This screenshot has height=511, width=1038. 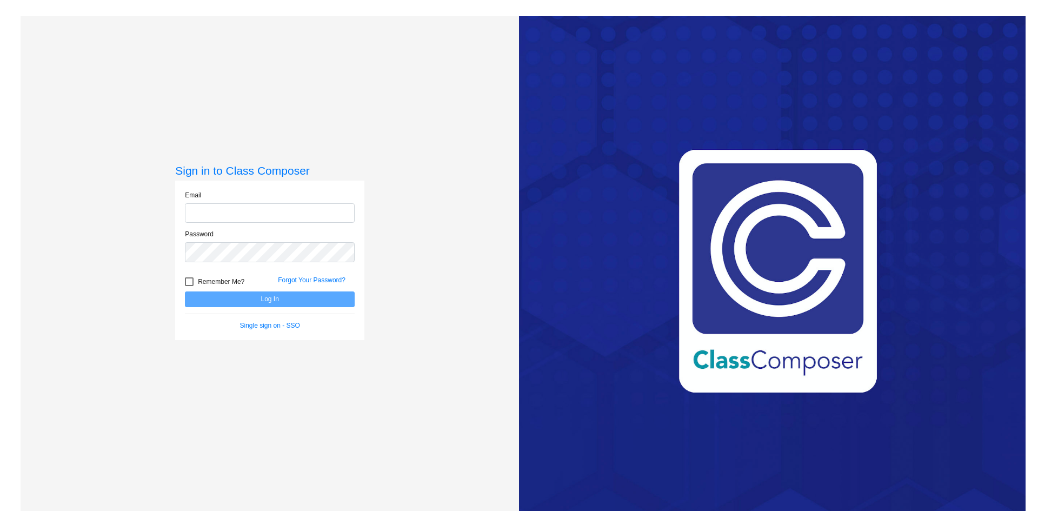 What do you see at coordinates (311, 280) in the screenshot?
I see `a: Forgot Your Password?` at bounding box center [311, 280].